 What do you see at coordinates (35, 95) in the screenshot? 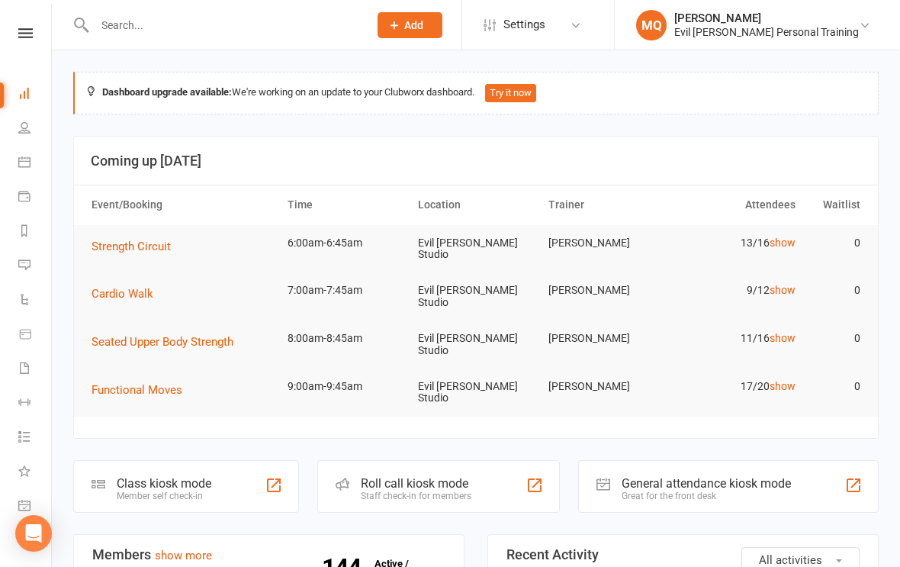
I see `a: Dashboard` at bounding box center [35, 95].